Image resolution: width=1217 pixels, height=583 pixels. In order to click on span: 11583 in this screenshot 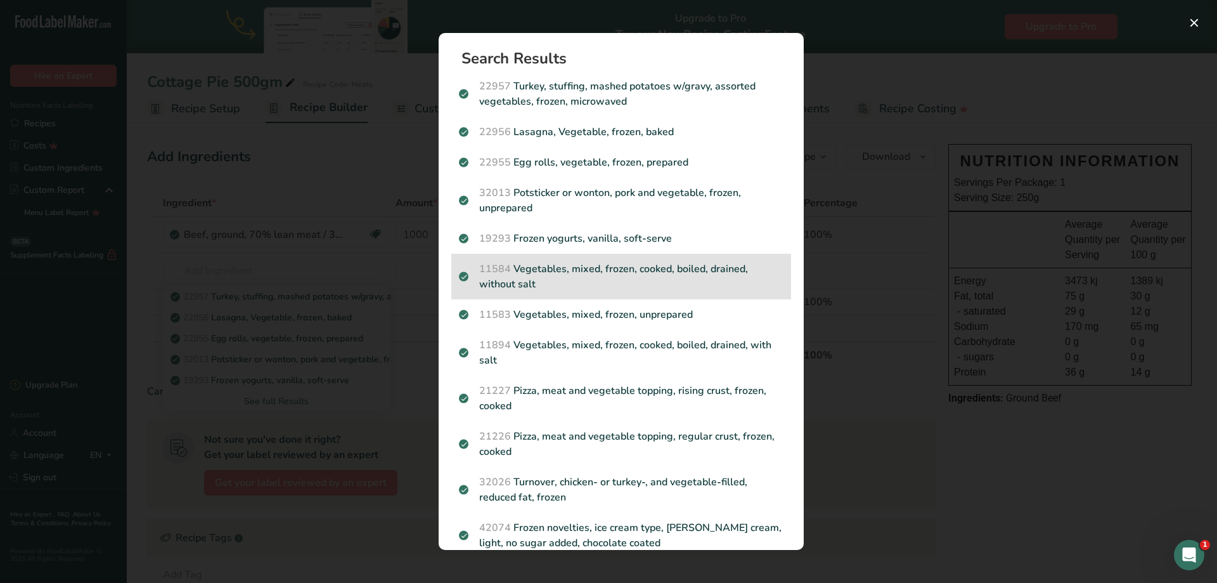, I will do `click(495, 314)`.